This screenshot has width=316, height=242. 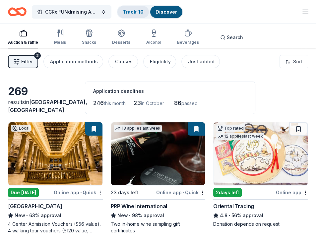 I want to click on button: Eligibility, so click(x=160, y=62).